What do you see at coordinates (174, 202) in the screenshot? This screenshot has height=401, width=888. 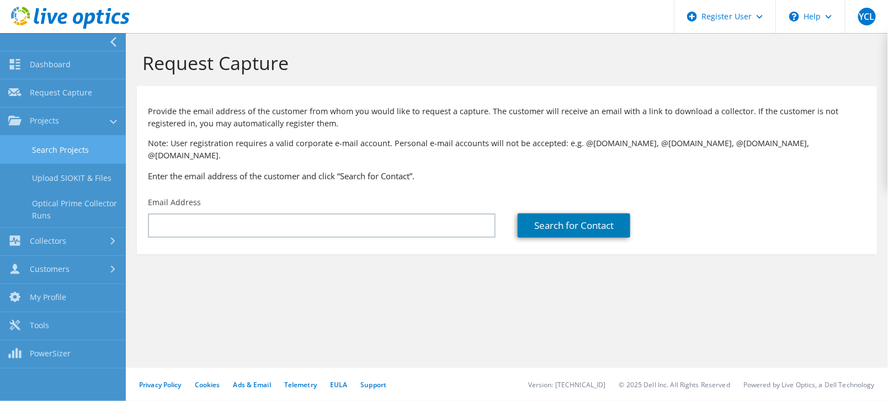 I see `label: Email Address` at bounding box center [174, 202].